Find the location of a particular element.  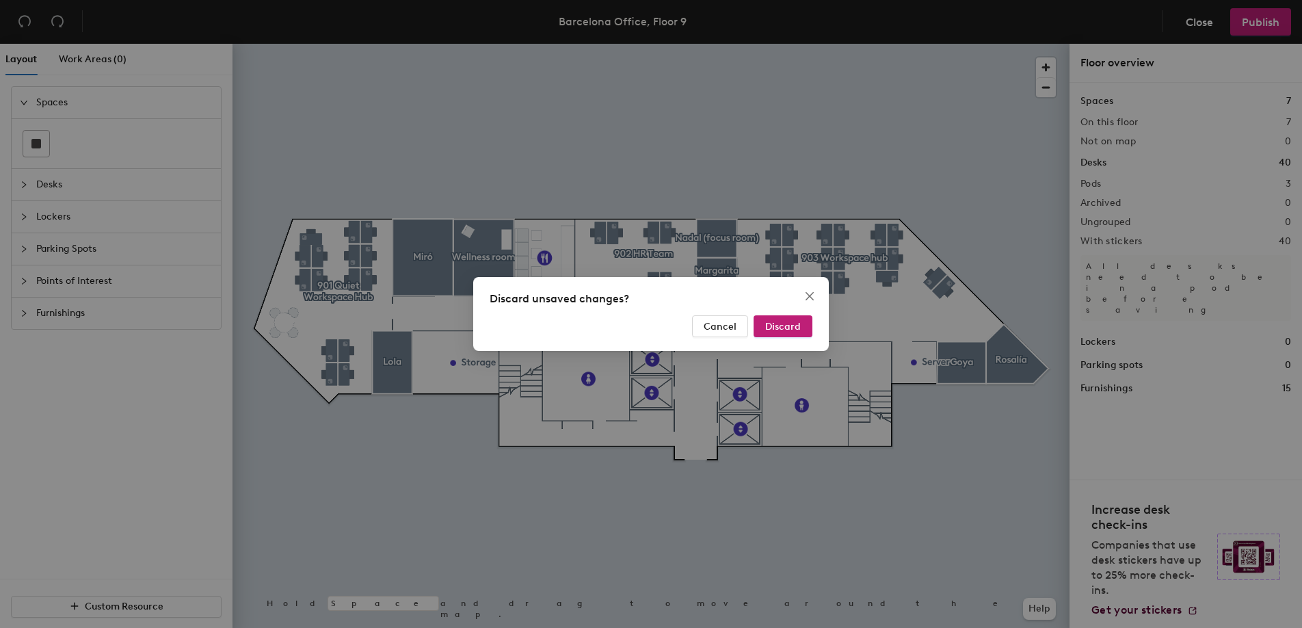

button: Cancel is located at coordinates (720, 326).